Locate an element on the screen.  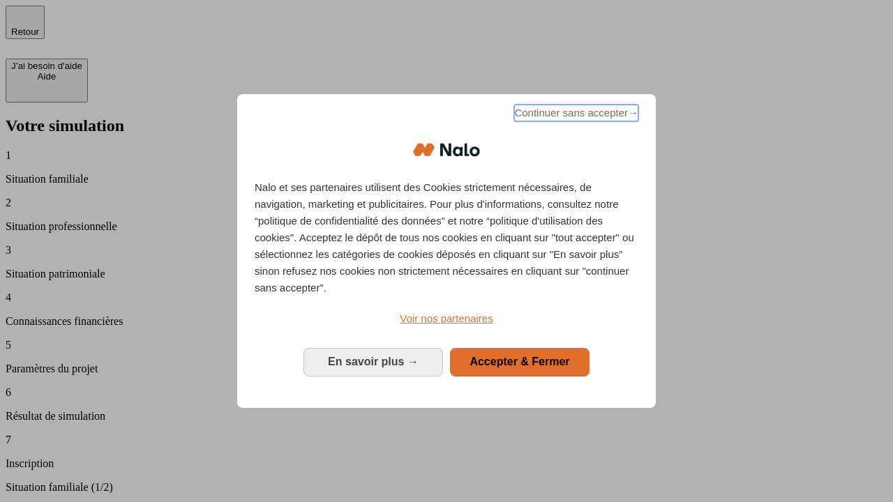
img: Logo is located at coordinates (446, 150).